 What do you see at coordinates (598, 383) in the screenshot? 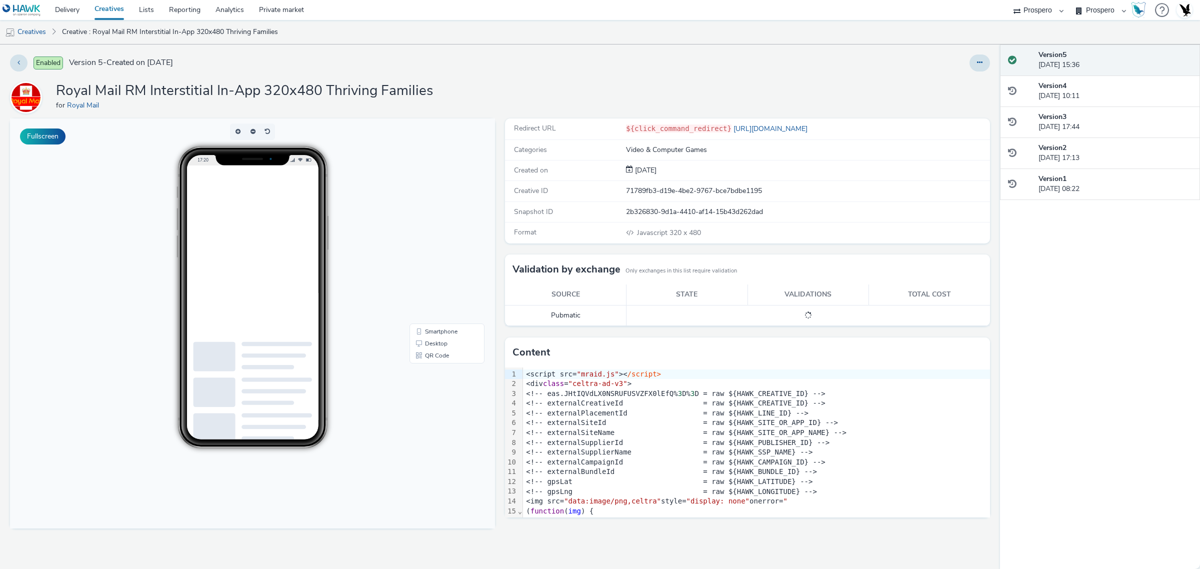
I see `span: "celtra-ad-v3"` at bounding box center [598, 383].